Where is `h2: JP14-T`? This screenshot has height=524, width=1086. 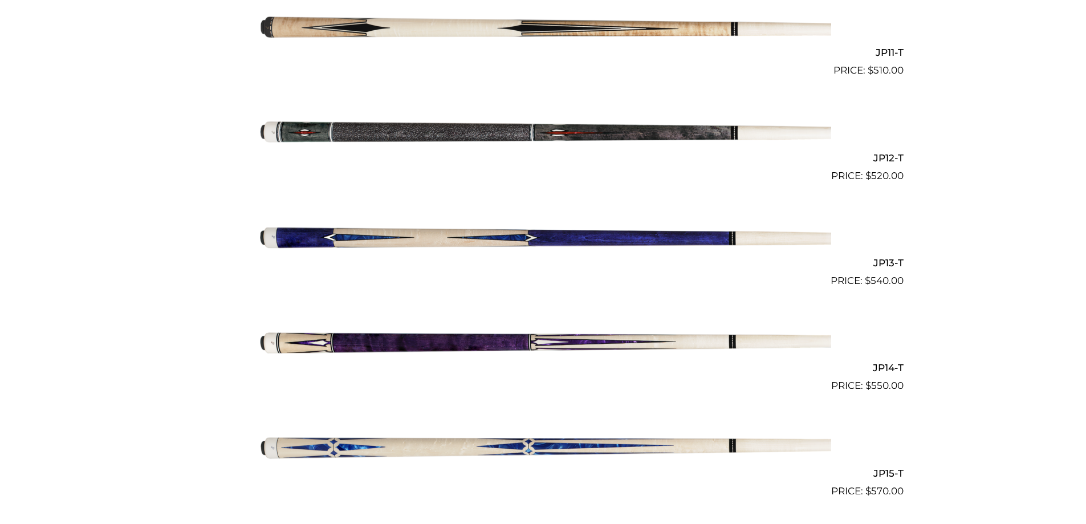 h2: JP14-T is located at coordinates (543, 368).